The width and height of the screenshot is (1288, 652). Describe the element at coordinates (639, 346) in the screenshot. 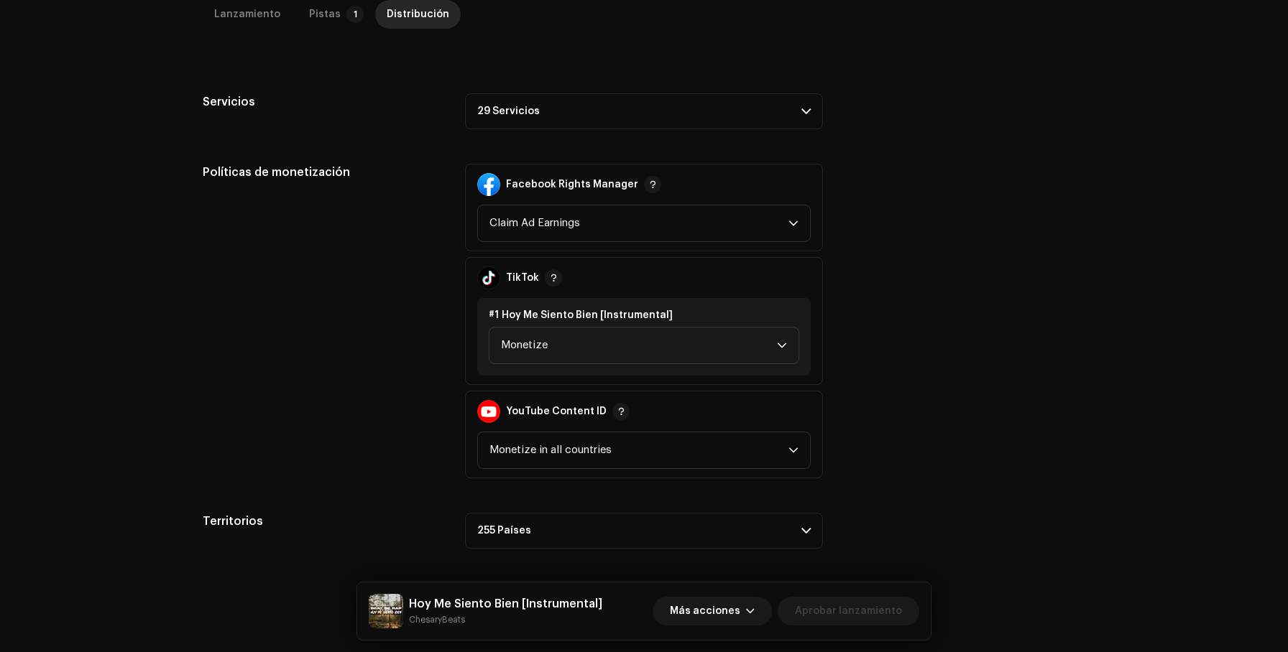

I see `span: Monetize` at that location.